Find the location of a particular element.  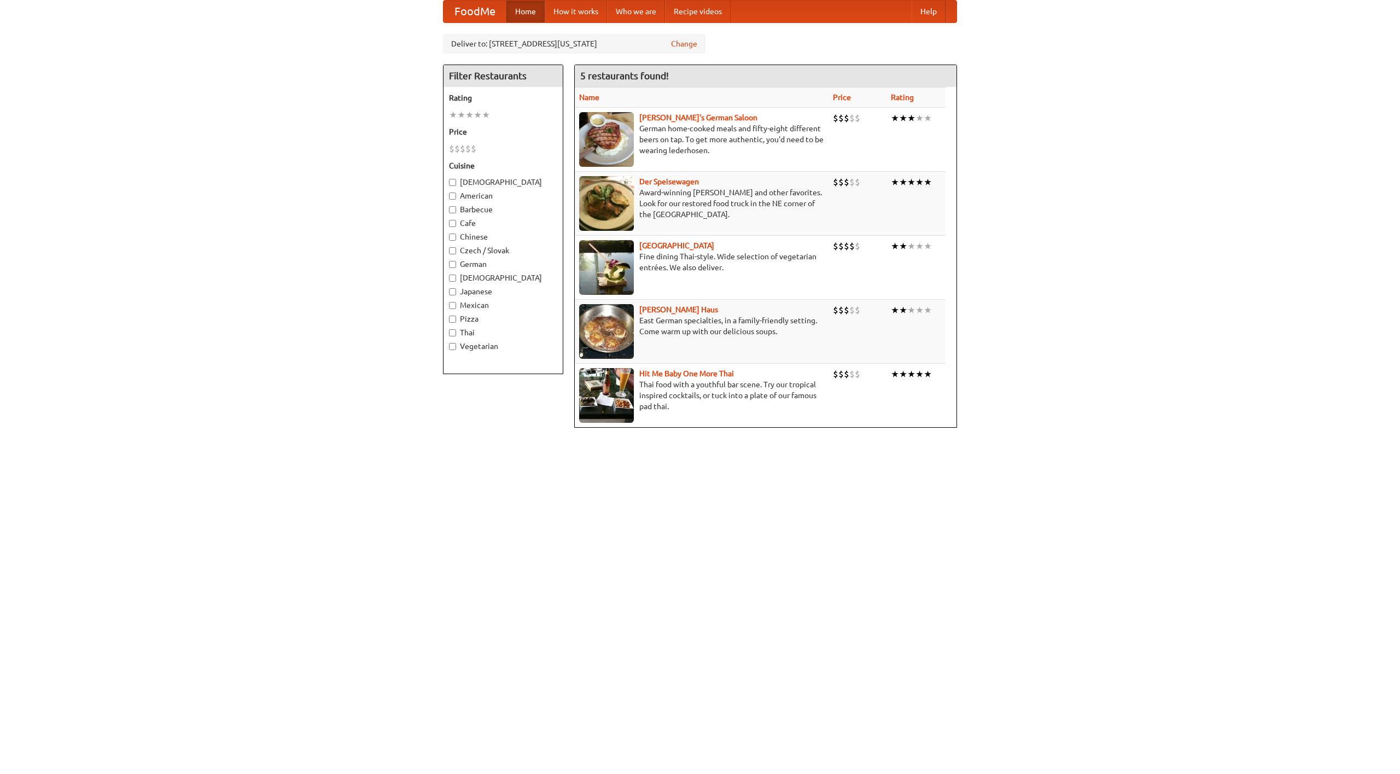

img: esthers.jpg is located at coordinates (606, 139).